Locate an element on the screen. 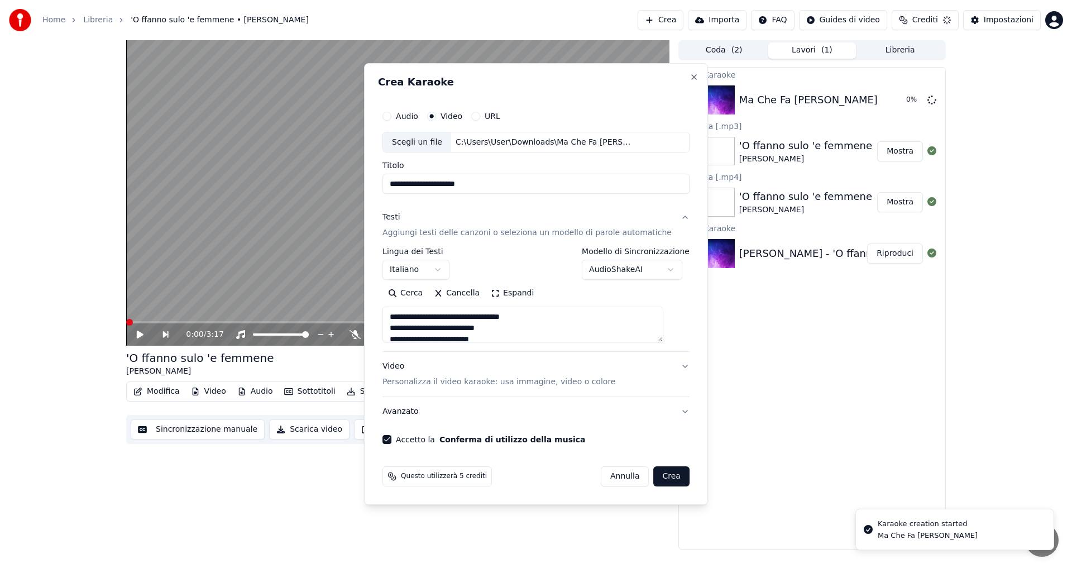 This screenshot has width=1072, height=568. label: Titolo is located at coordinates (536, 166).